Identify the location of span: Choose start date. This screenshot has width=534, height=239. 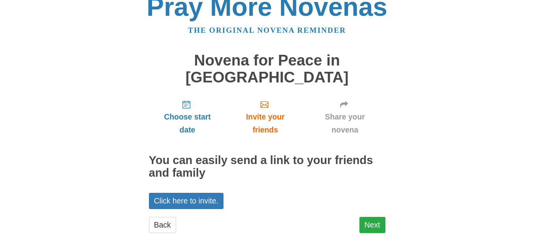
(188, 123).